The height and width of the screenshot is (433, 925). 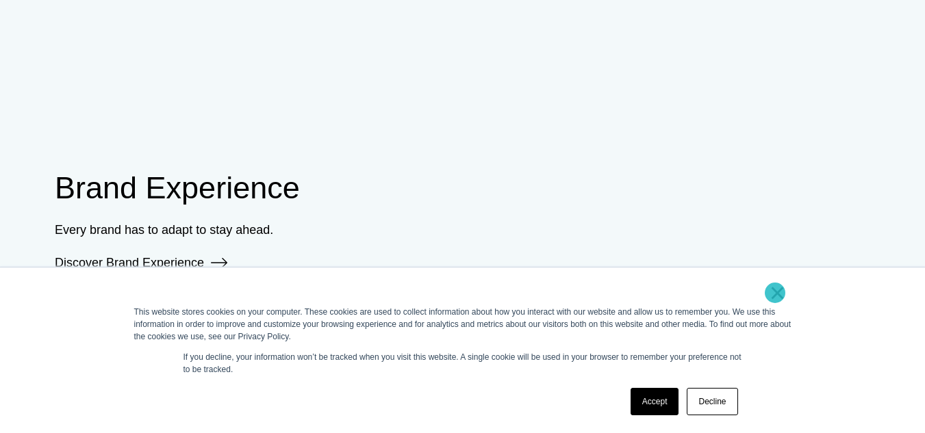 What do you see at coordinates (654, 402) in the screenshot?
I see `a: Accept` at bounding box center [654, 402].